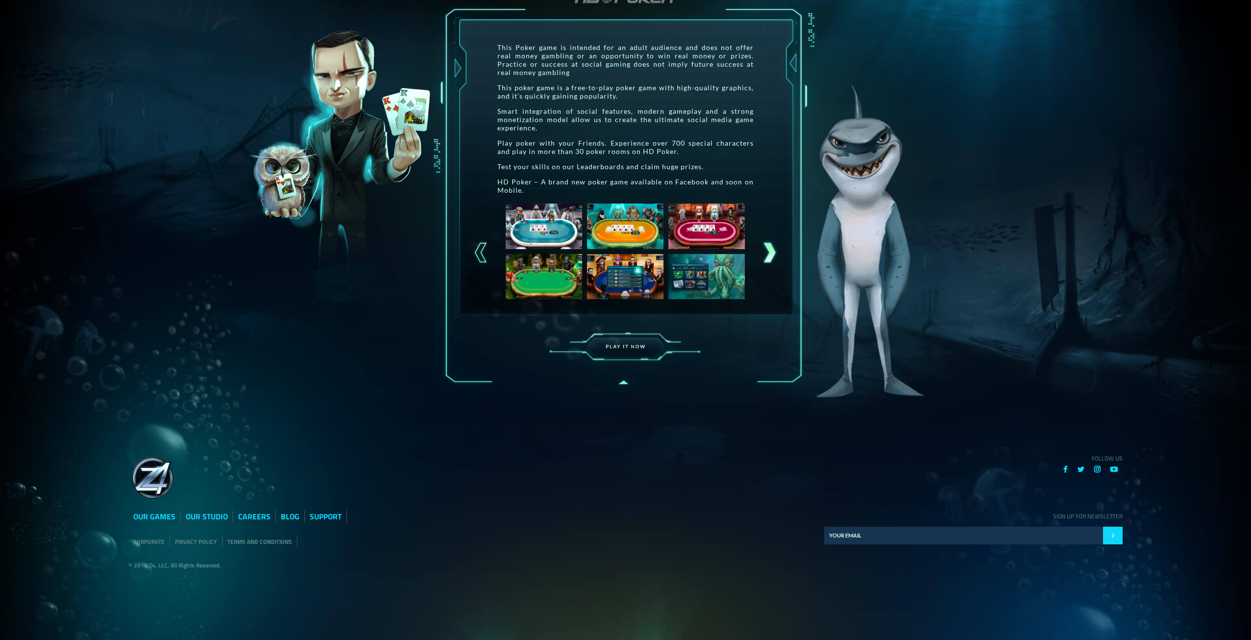 The height and width of the screenshot is (640, 1251). Describe the element at coordinates (154, 516) in the screenshot. I see `a: OUR GAMES` at that location.